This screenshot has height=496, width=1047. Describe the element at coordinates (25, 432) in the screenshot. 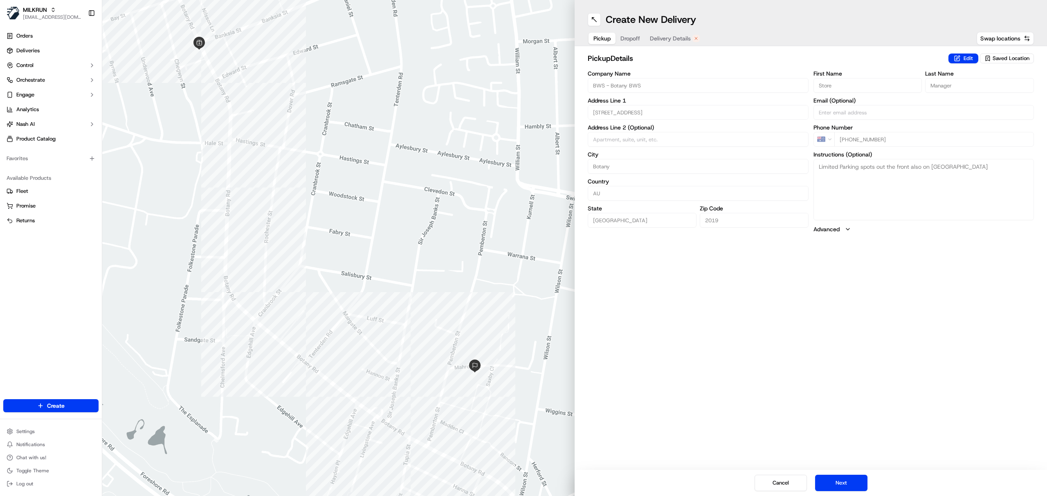

I see `span: Settings` at that location.